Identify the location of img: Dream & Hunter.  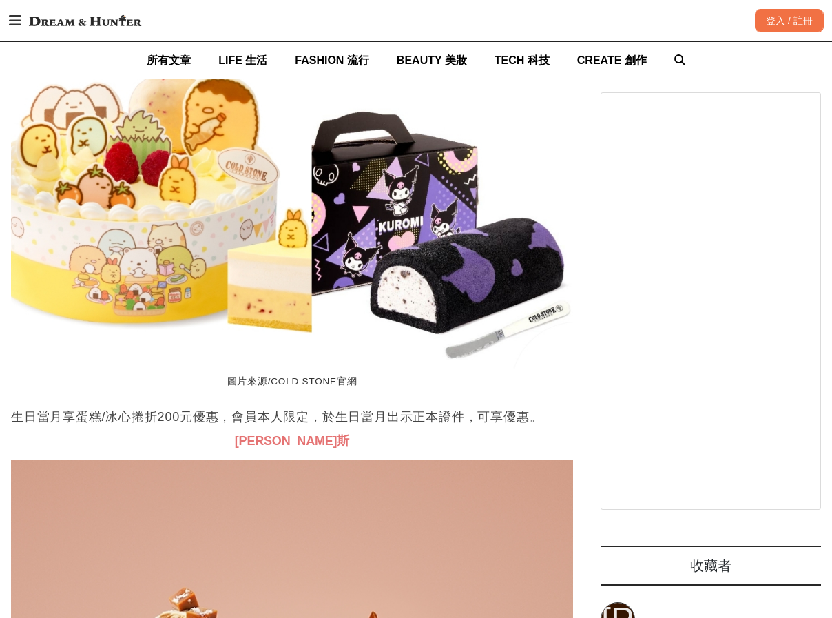
(85, 21).